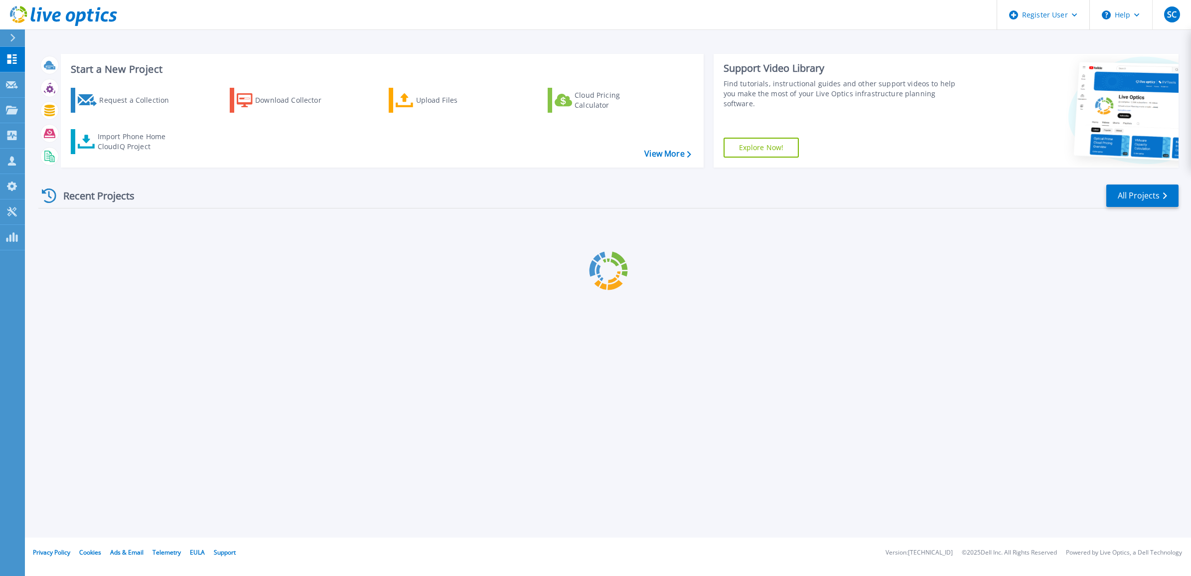 The height and width of the screenshot is (576, 1191). What do you see at coordinates (295, 100) in the screenshot?
I see `div: Download Collector` at bounding box center [295, 100].